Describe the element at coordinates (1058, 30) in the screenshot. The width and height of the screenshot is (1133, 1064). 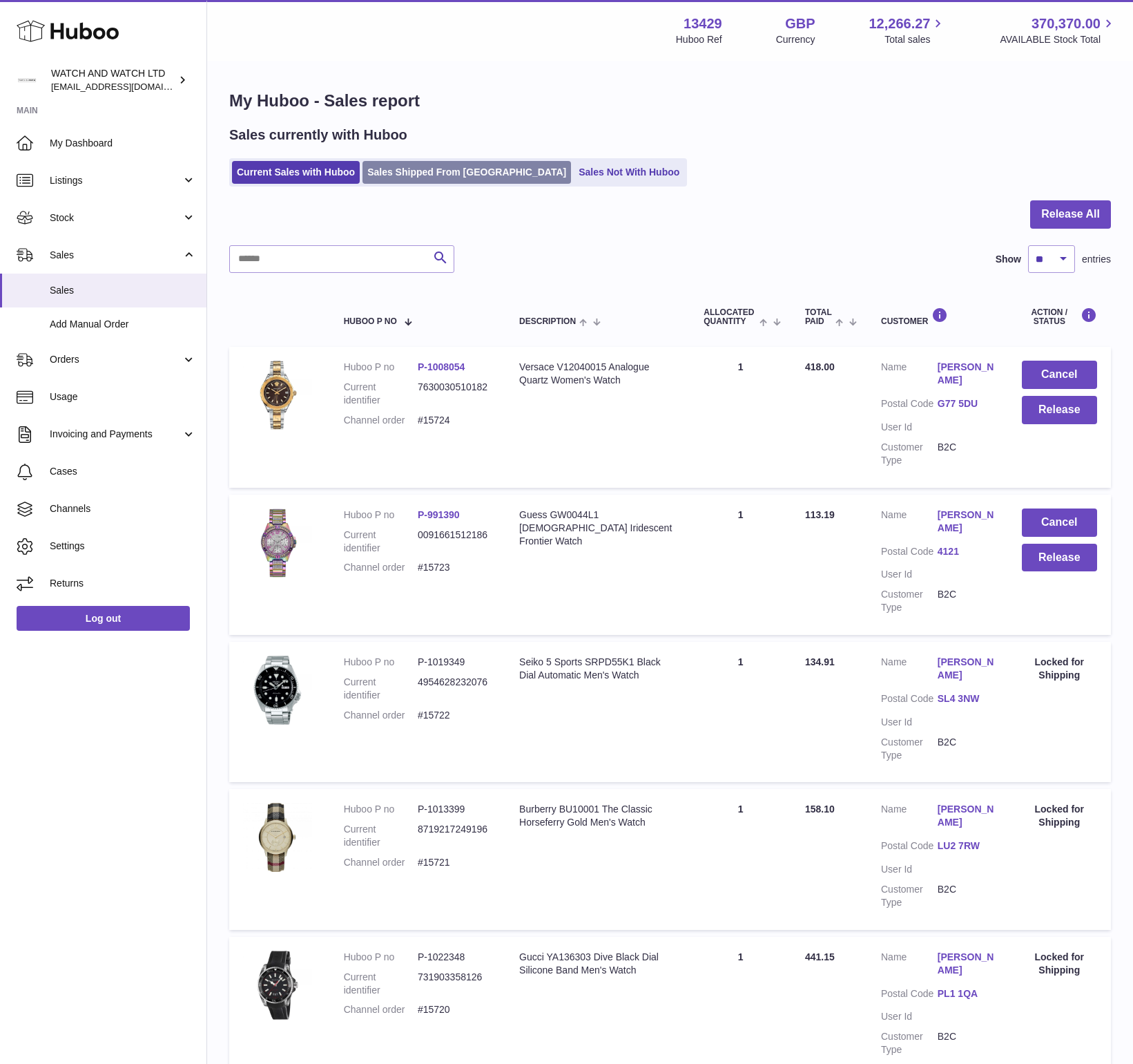
I see `a: 370,370.00 AVAILABLE Stock Total` at that location.